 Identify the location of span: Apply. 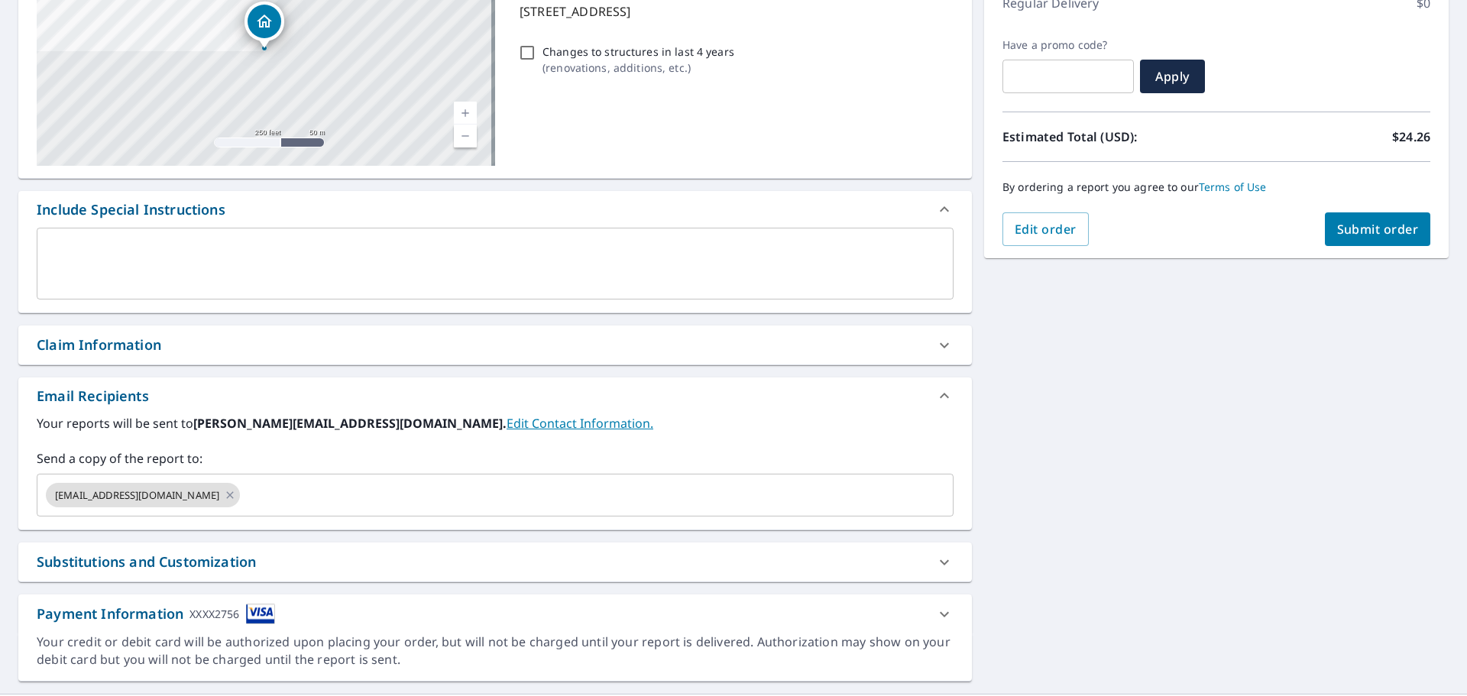
(1172, 76).